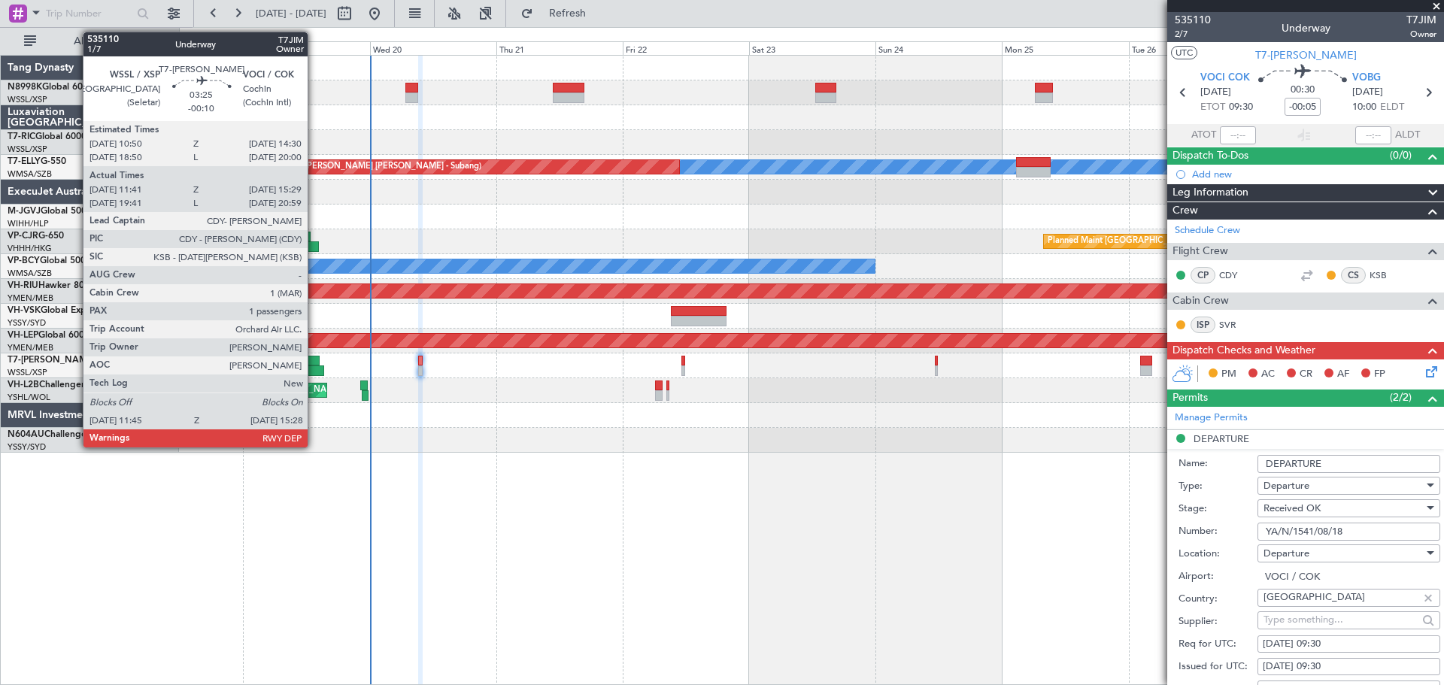 This screenshot has height=685, width=1444. What do you see at coordinates (1201, 251) in the screenshot?
I see `span: Flight Crew` at bounding box center [1201, 251].